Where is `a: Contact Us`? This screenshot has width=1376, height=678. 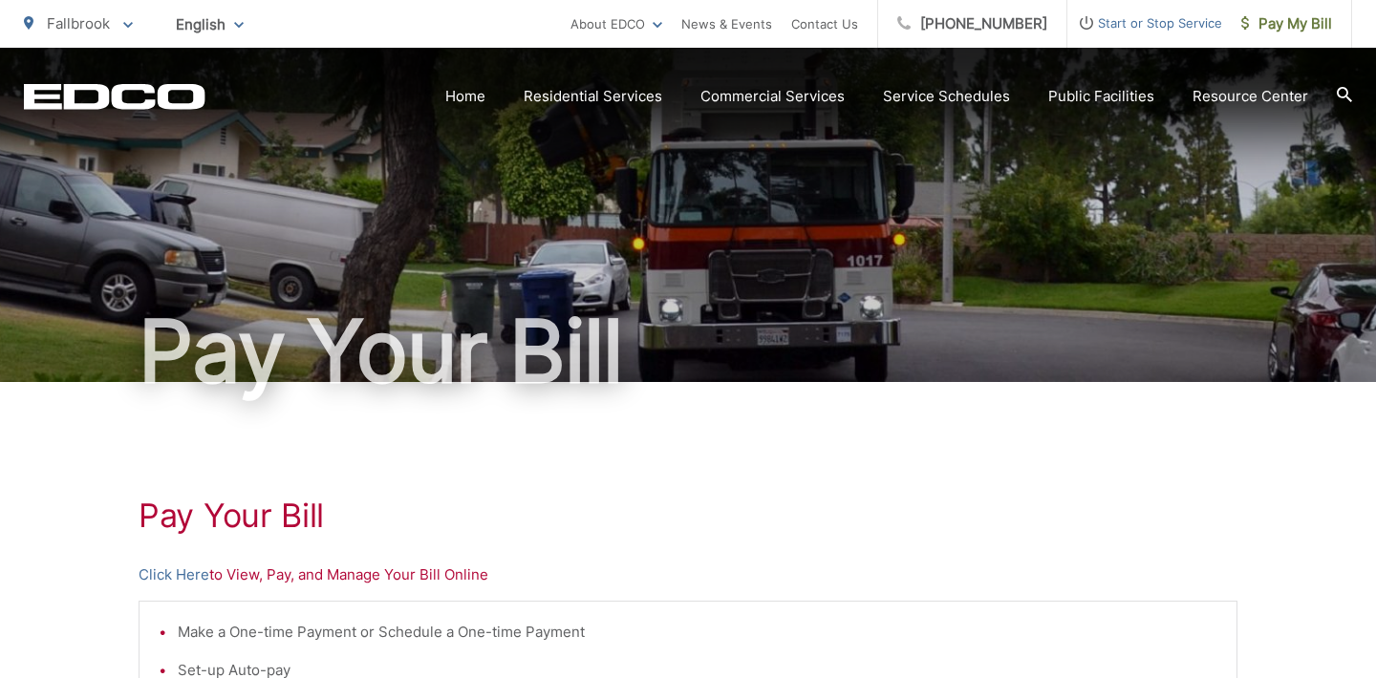
a: Contact Us is located at coordinates (825, 24).